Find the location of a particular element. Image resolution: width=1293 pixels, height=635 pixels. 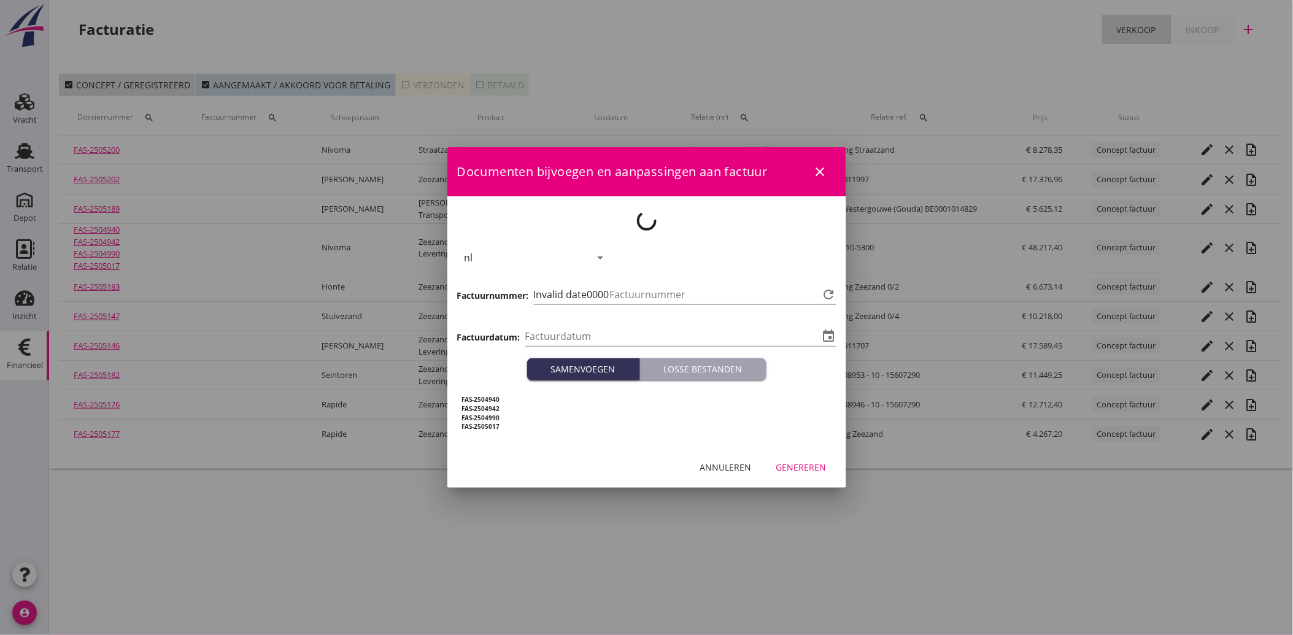

div: Documenten bijvoegen en aanpassingen aan factuur is located at coordinates (647, 172).